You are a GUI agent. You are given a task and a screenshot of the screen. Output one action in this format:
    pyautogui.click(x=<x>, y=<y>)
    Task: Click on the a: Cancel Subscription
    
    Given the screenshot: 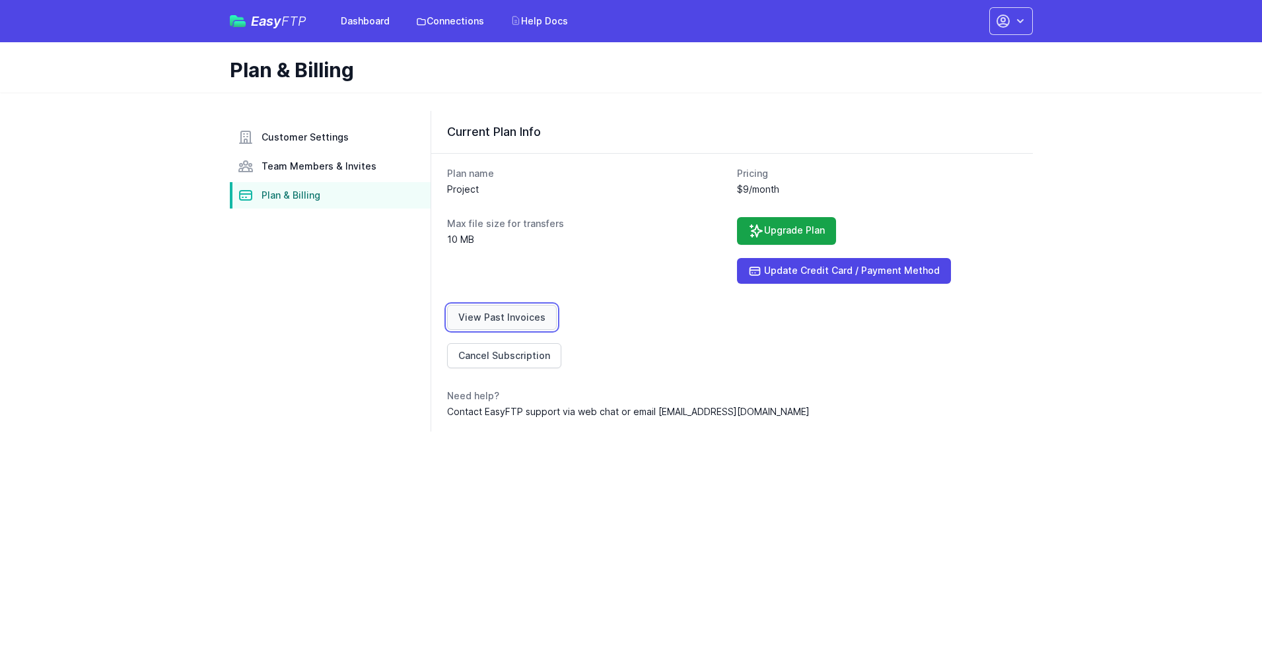 What is the action you would take?
    pyautogui.click(x=504, y=356)
    